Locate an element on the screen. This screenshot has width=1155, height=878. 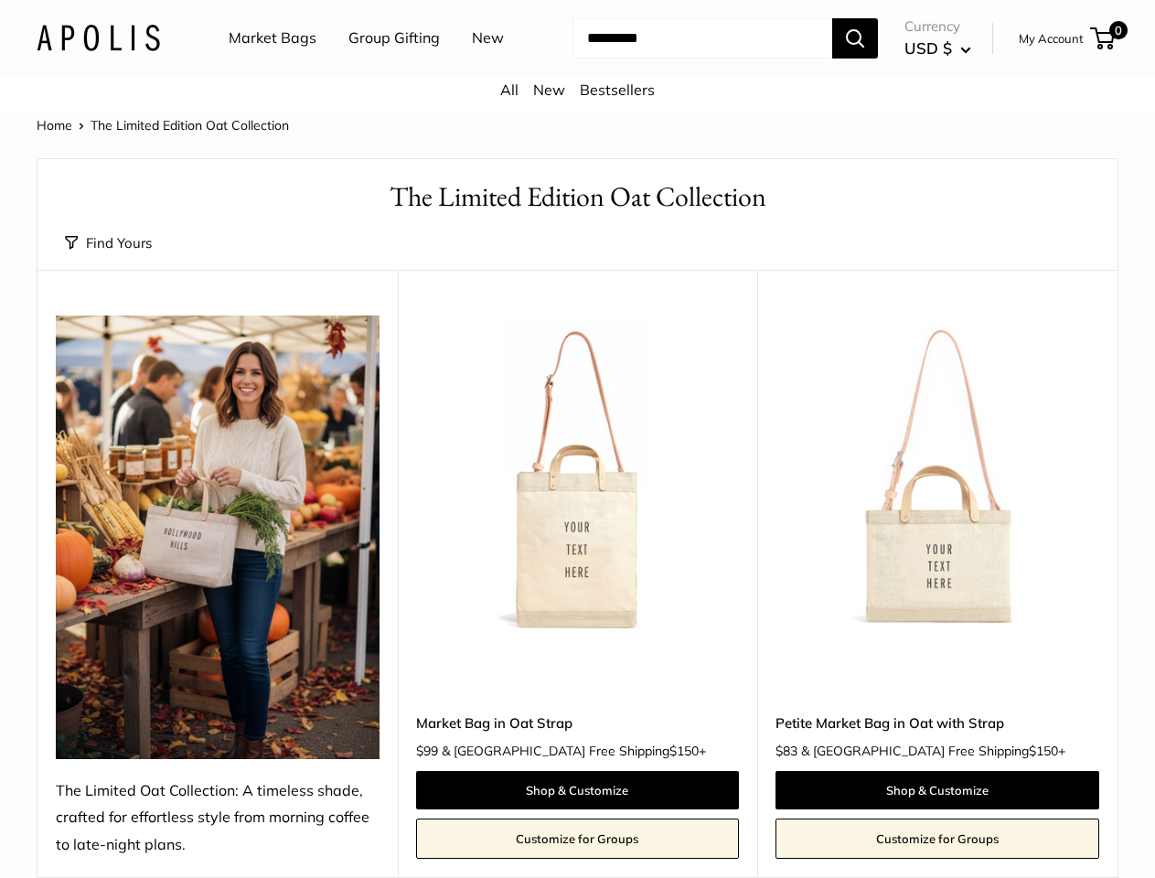
a: Market Bags is located at coordinates (273, 38).